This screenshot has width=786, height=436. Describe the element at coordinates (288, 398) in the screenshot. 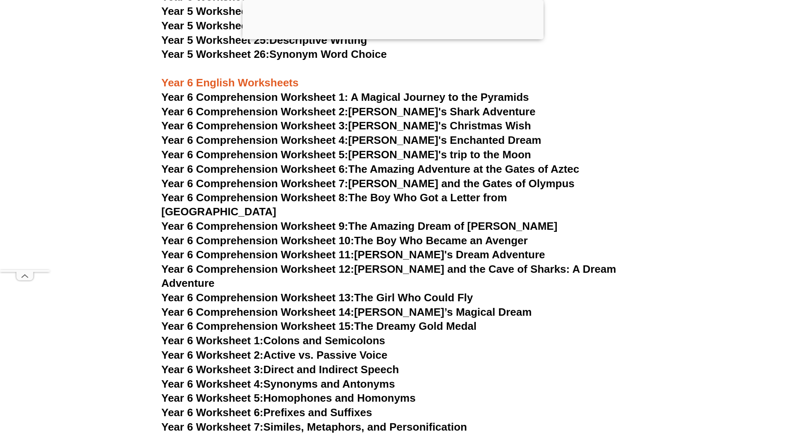

I see `a: Year 6 Worksheet 5:Homophones and Homonyms` at that location.